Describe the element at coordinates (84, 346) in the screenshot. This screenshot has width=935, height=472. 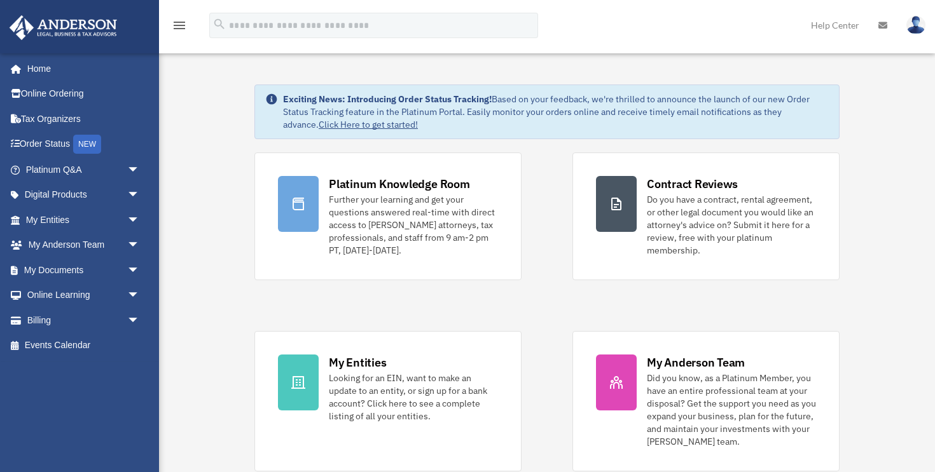
I see `a: Events Calendar` at that location.